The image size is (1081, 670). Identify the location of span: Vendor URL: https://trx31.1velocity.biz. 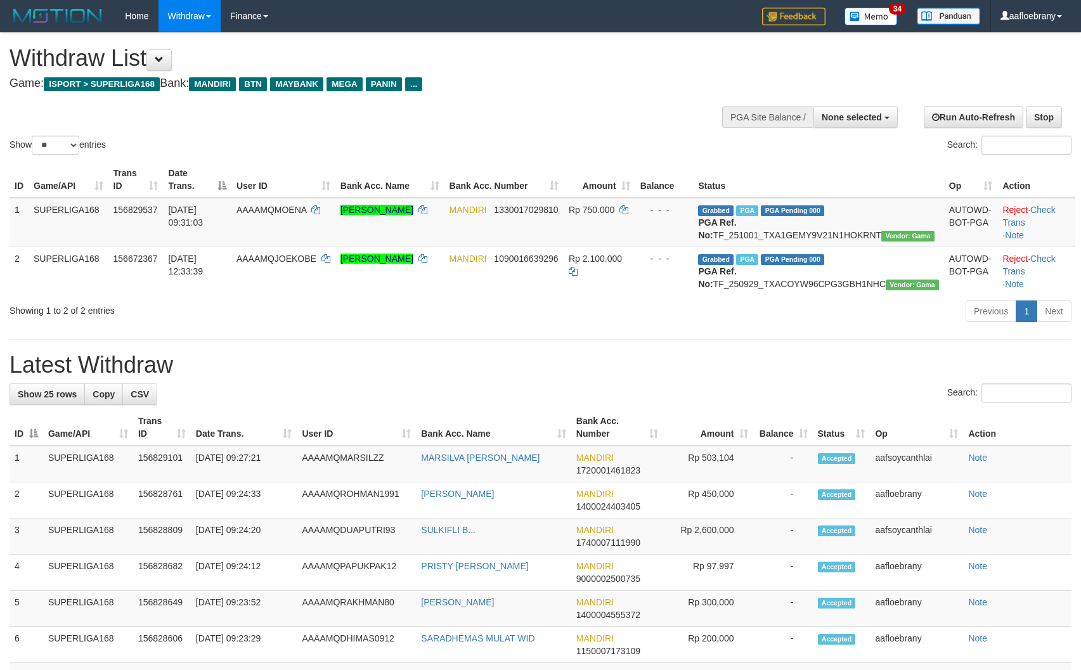
(913, 285).